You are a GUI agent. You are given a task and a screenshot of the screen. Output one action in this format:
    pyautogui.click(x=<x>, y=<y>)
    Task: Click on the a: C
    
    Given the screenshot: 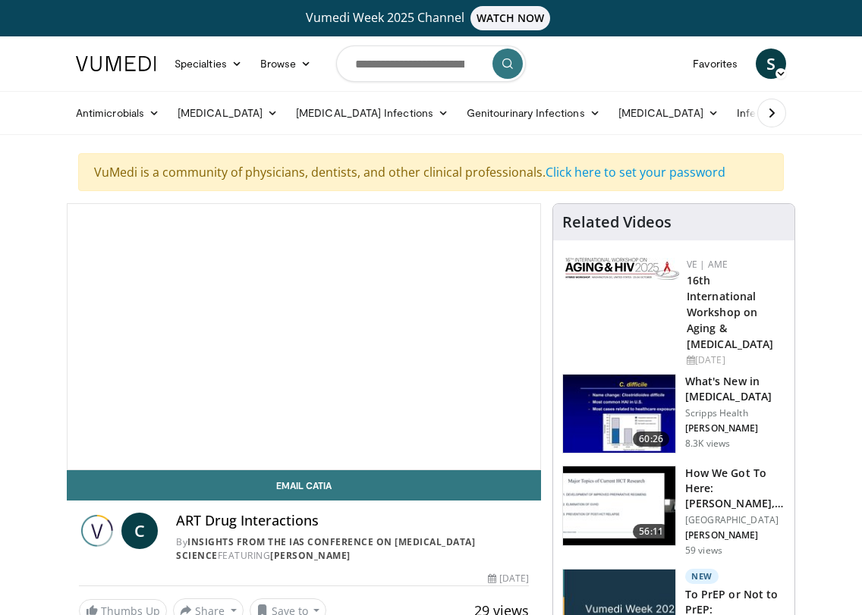 What is the action you would take?
    pyautogui.click(x=140, y=531)
    